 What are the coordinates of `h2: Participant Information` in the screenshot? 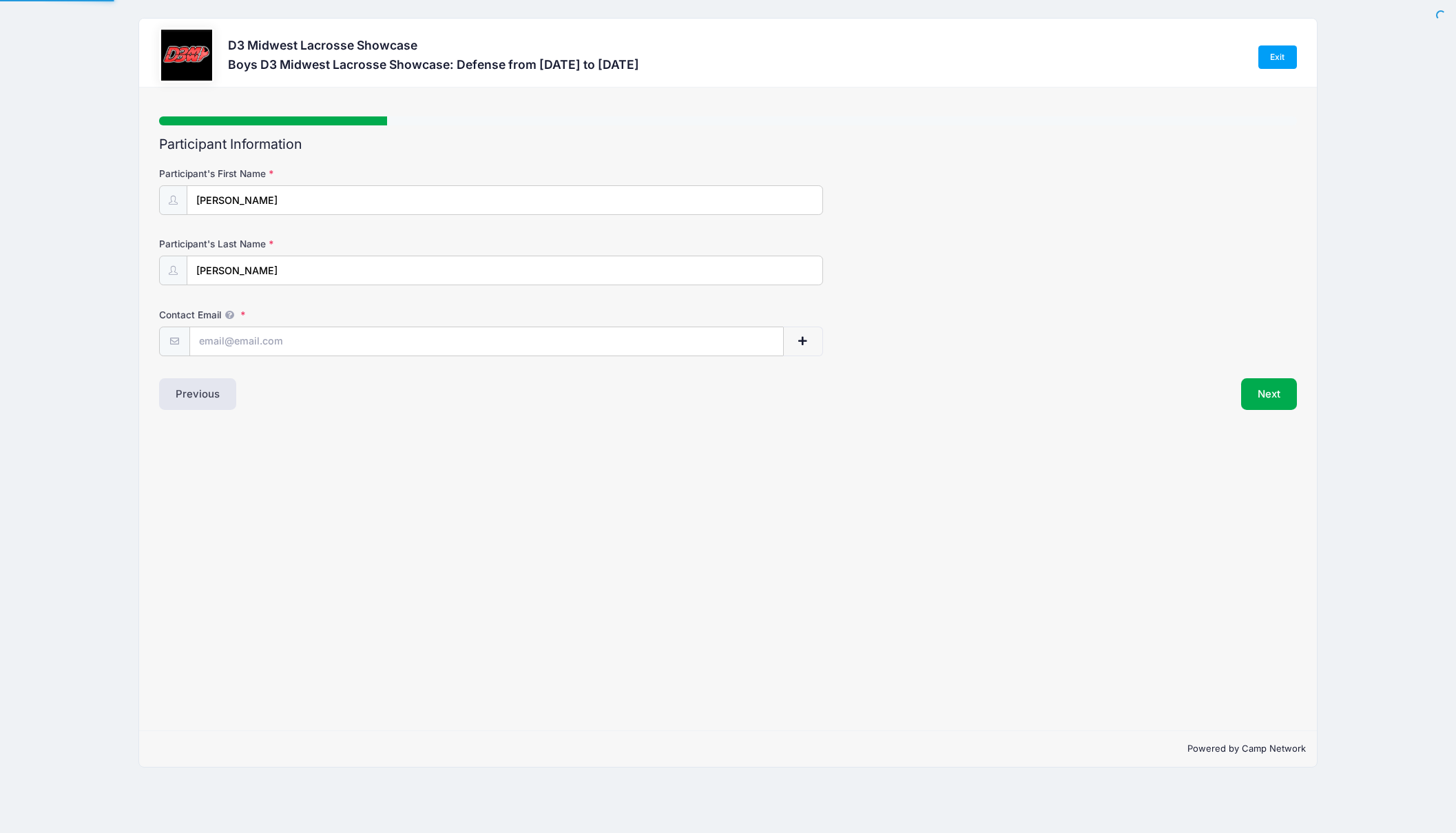 It's located at (727, 144).